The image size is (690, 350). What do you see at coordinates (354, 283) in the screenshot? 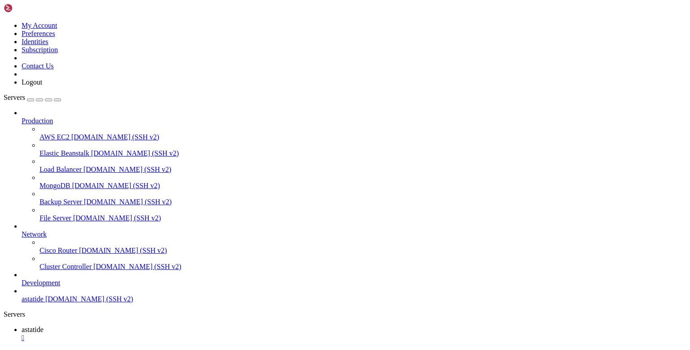
I see `a: Development` at bounding box center [354, 283].